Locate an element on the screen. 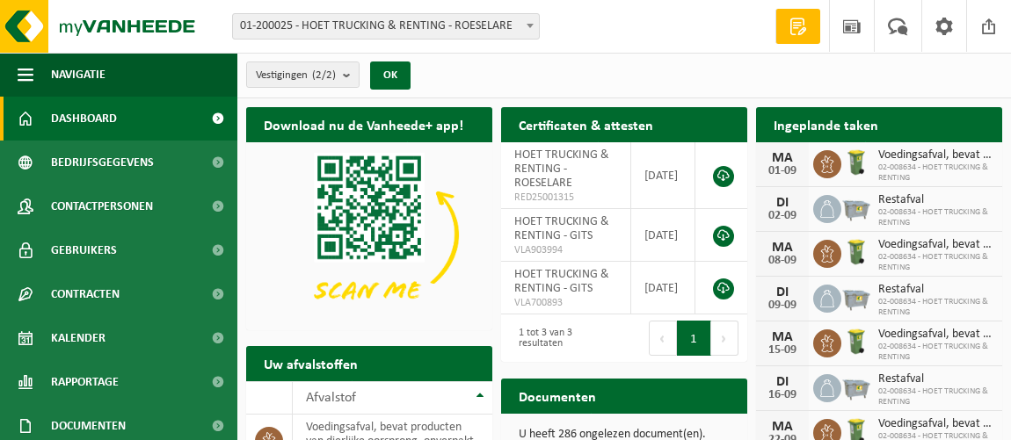  span: Dashboard is located at coordinates (84, 119).